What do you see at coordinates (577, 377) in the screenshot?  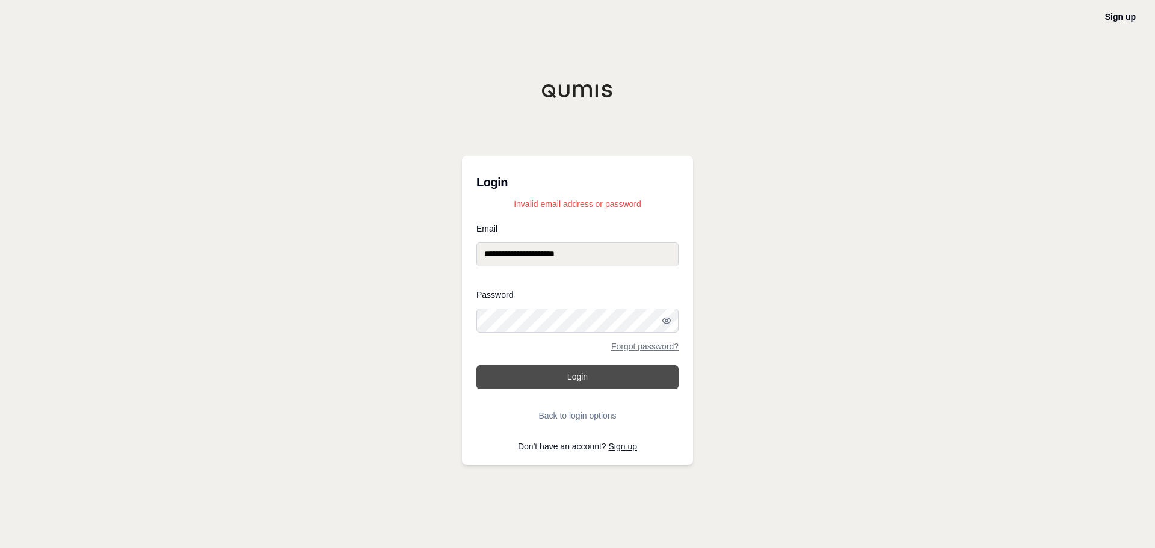 I see `button: Login` at bounding box center [577, 377].